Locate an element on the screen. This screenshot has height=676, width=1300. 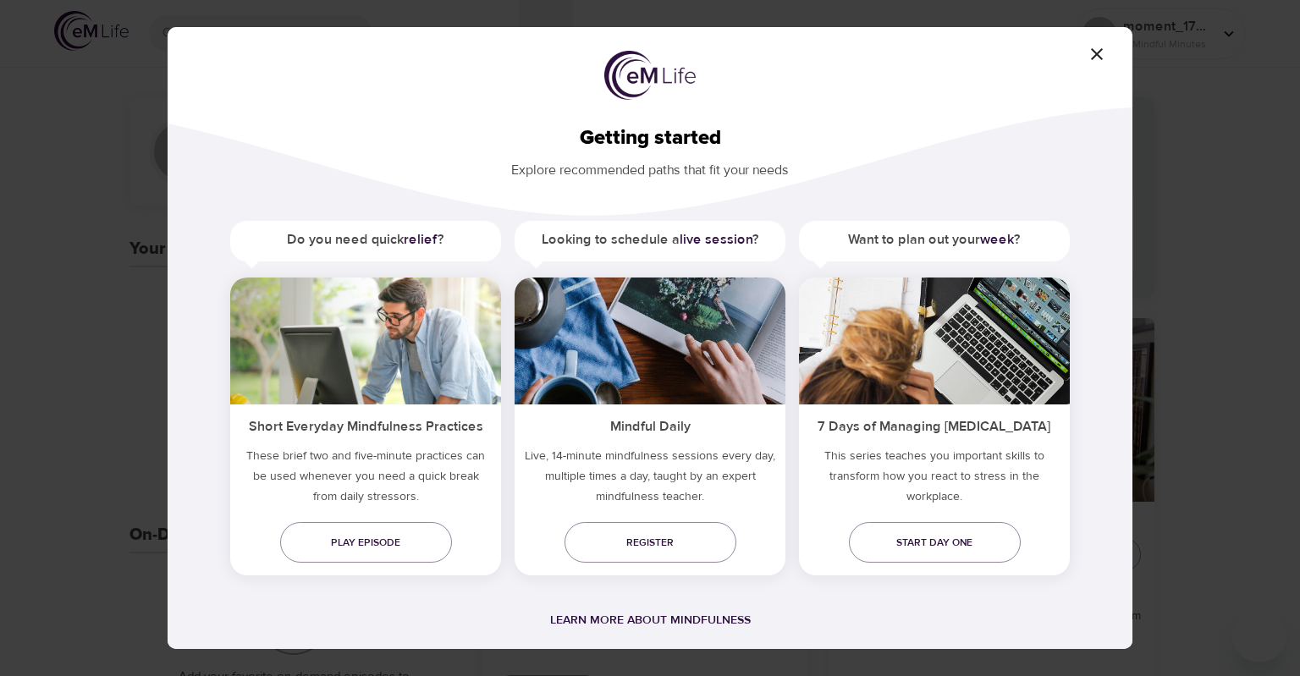
p: Explore recommended paths that fit your needs is located at coordinates (650, 165).